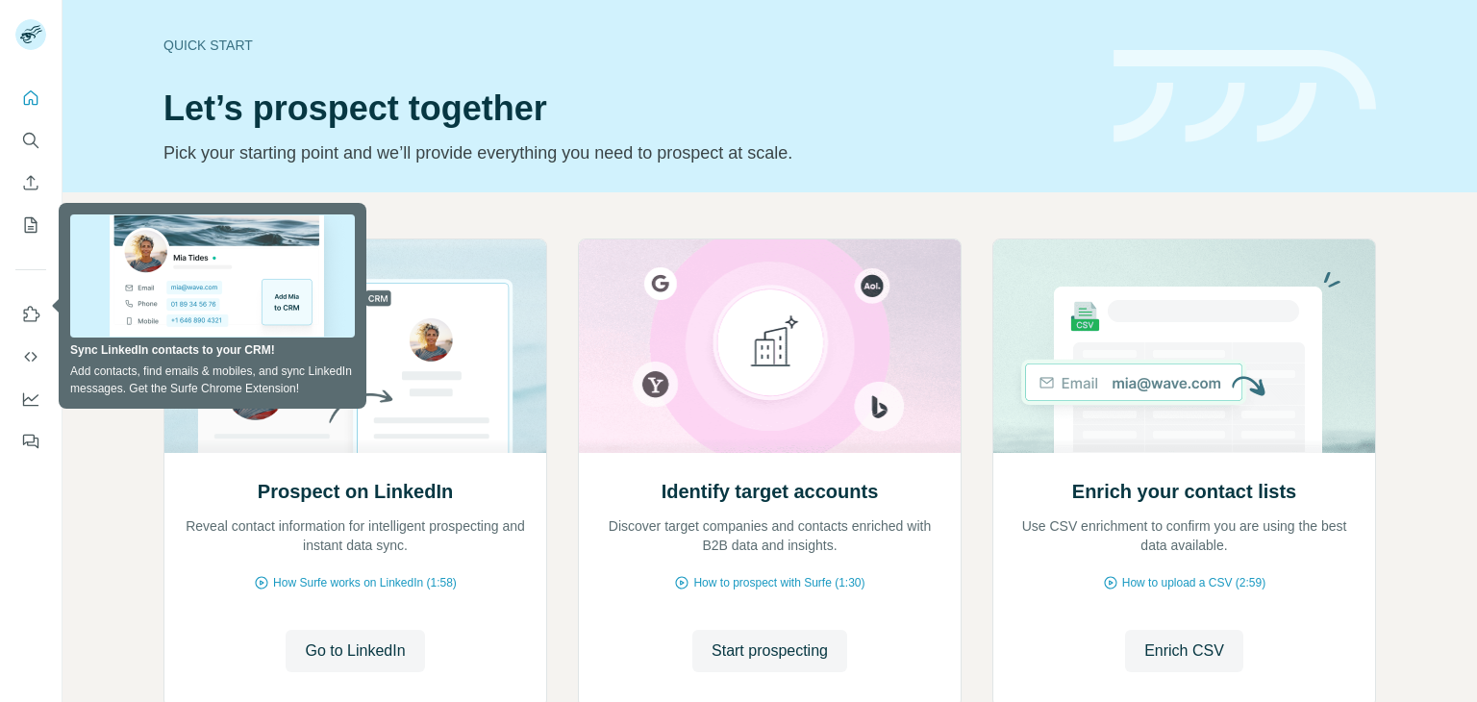  I want to click on button: Use Surfe API, so click(31, 357).